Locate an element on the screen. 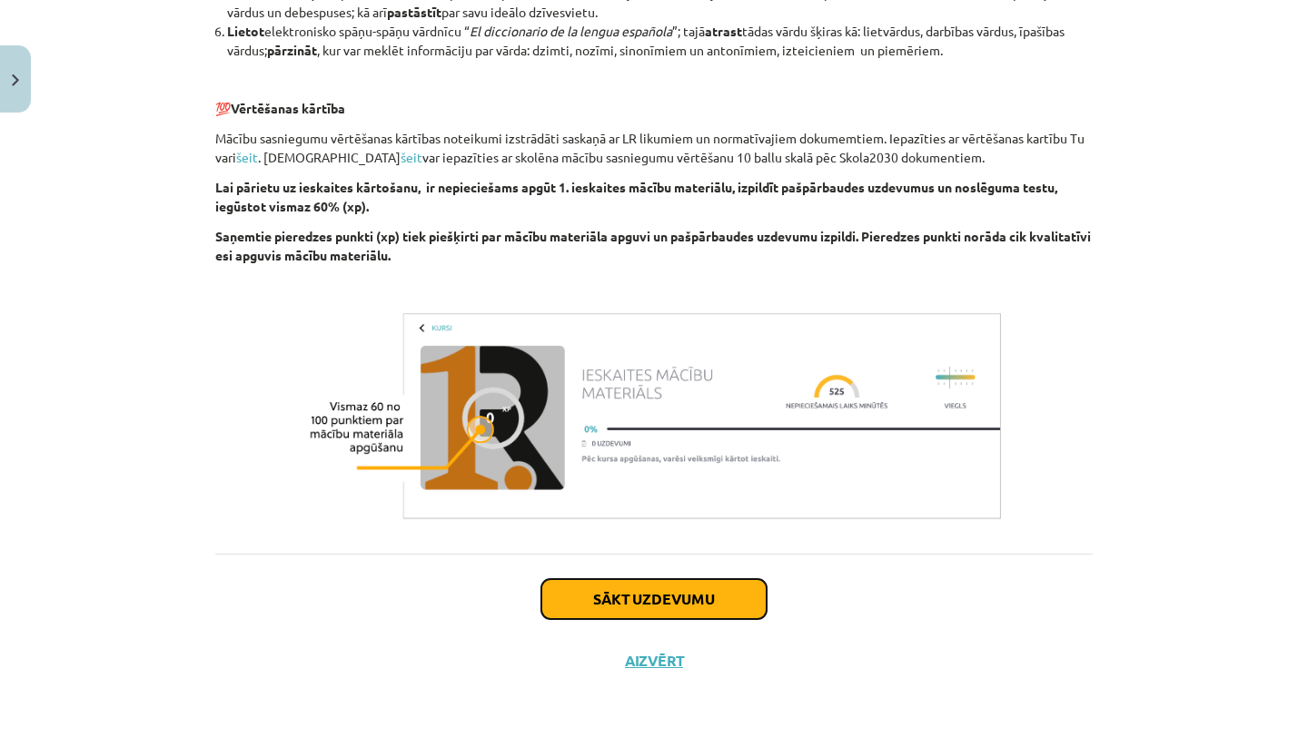 The width and height of the screenshot is (1308, 737). button: Sākt uzdevumu is located at coordinates (654, 599).